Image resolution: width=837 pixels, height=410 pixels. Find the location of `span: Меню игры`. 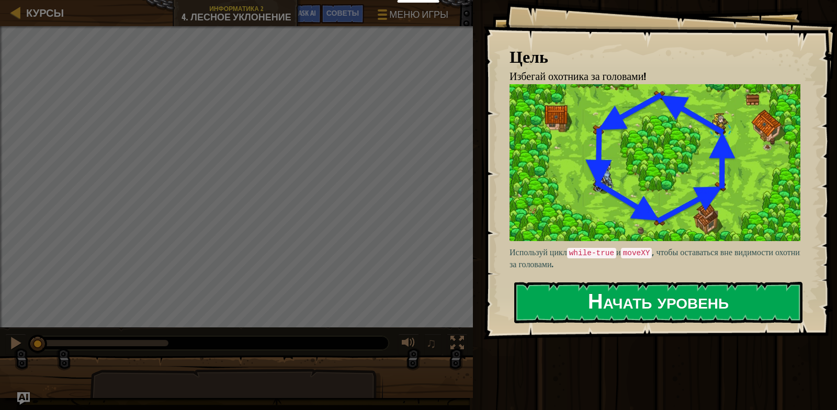

span: Меню игры is located at coordinates (418, 15).